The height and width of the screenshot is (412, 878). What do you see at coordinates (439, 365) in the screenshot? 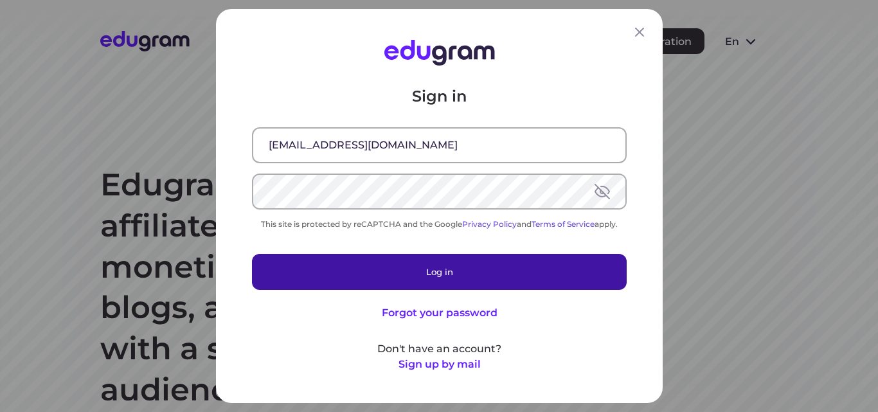
I see `button: Sign up by mail` at bounding box center [439, 365].